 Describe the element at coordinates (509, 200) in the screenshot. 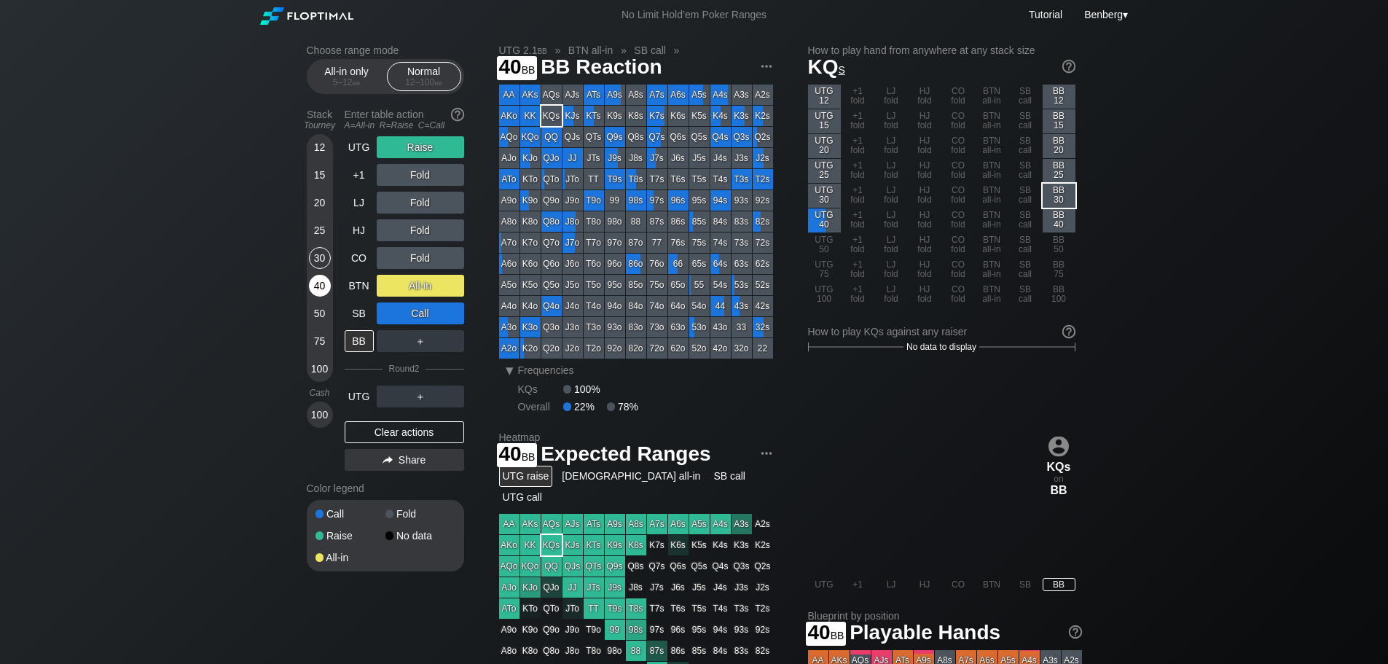

I see `div: A9o` at that location.